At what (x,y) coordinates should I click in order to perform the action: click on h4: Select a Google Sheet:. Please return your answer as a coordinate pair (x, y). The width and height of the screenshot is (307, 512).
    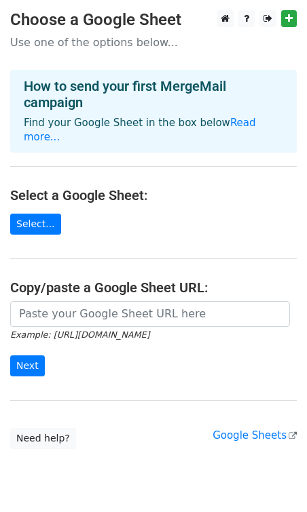
    Looking at the image, I should click on (153, 195).